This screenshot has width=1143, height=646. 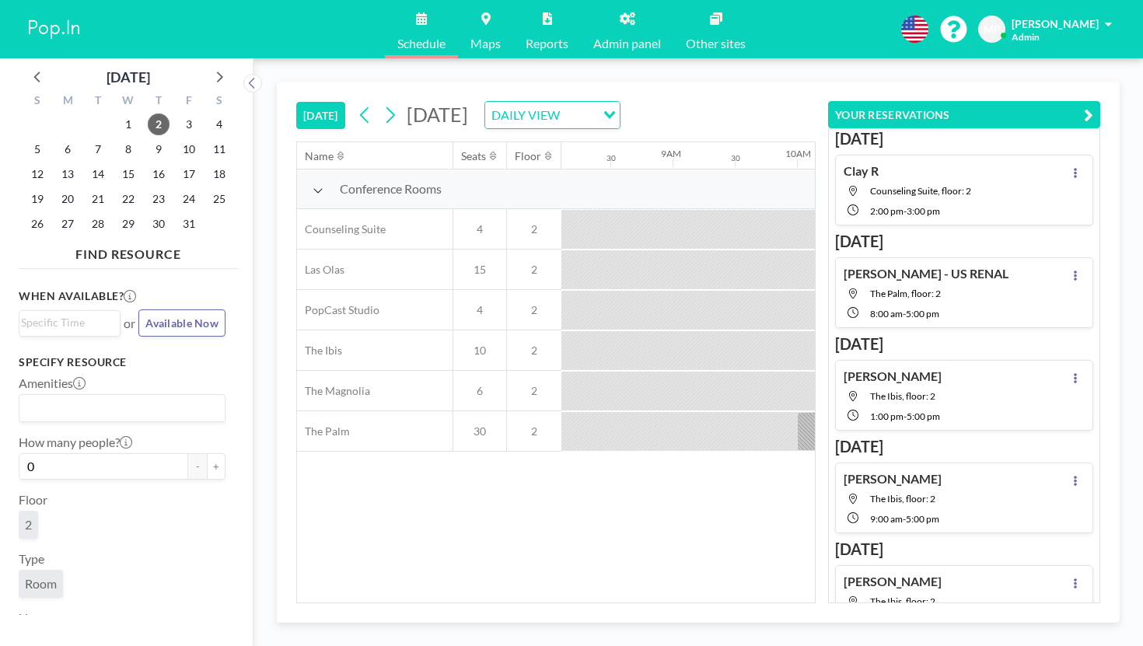 What do you see at coordinates (31, 559) in the screenshot?
I see `label: Type` at bounding box center [31, 559].